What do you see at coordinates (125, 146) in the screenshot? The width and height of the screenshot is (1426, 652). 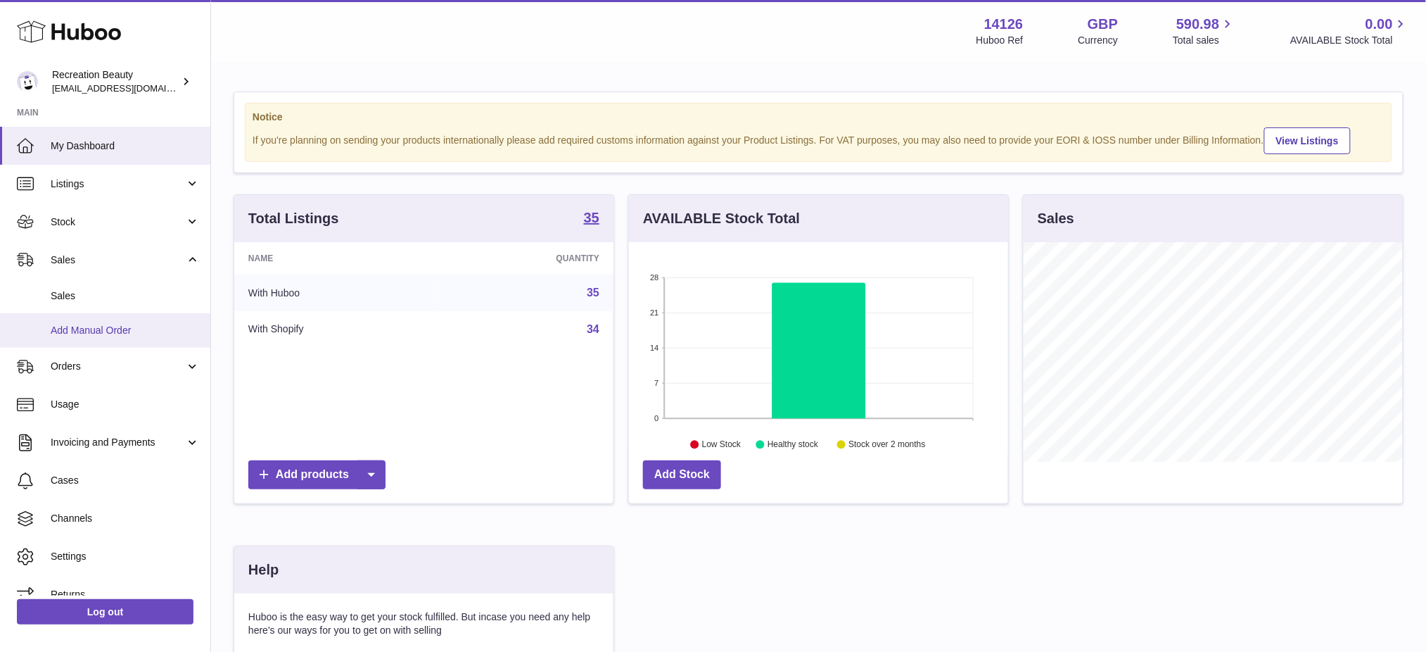 I see `span: My Dashboard` at bounding box center [125, 146].